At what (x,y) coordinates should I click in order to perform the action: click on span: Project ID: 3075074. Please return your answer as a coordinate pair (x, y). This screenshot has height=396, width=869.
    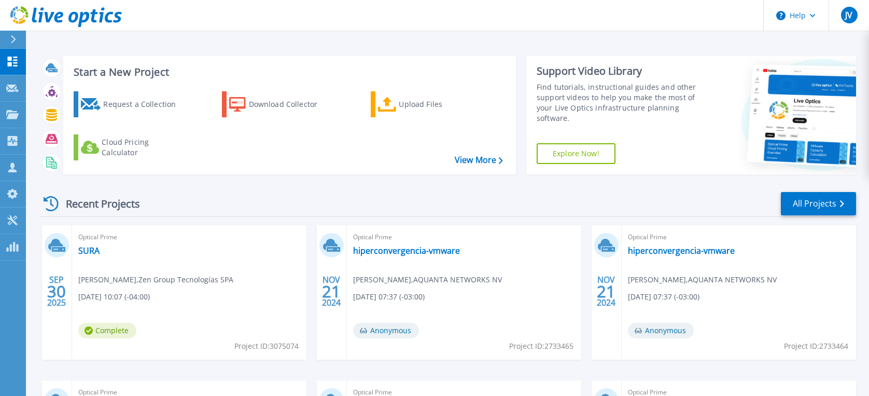
    Looking at the image, I should click on (267, 346).